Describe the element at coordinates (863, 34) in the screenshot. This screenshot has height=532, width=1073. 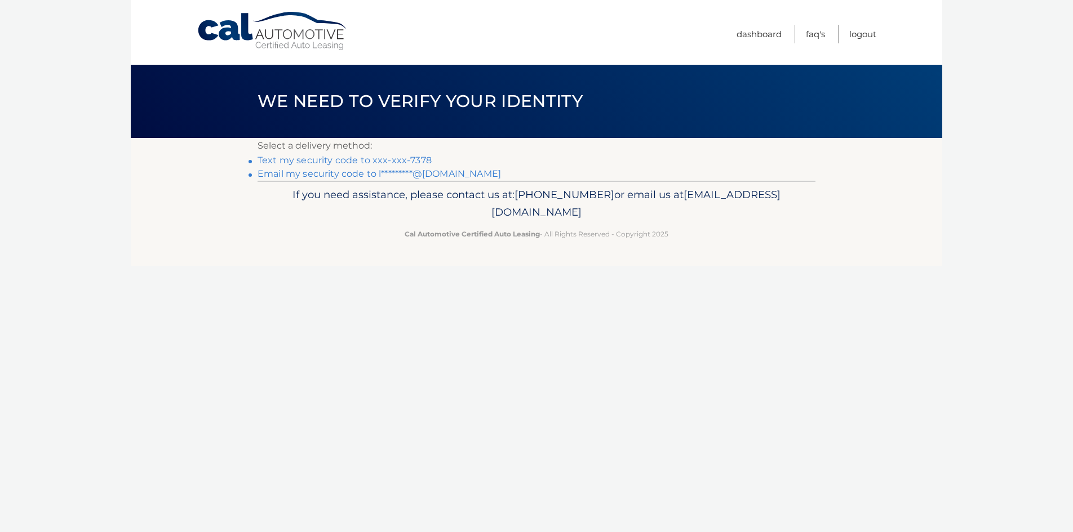
I see `a: Logout` at that location.